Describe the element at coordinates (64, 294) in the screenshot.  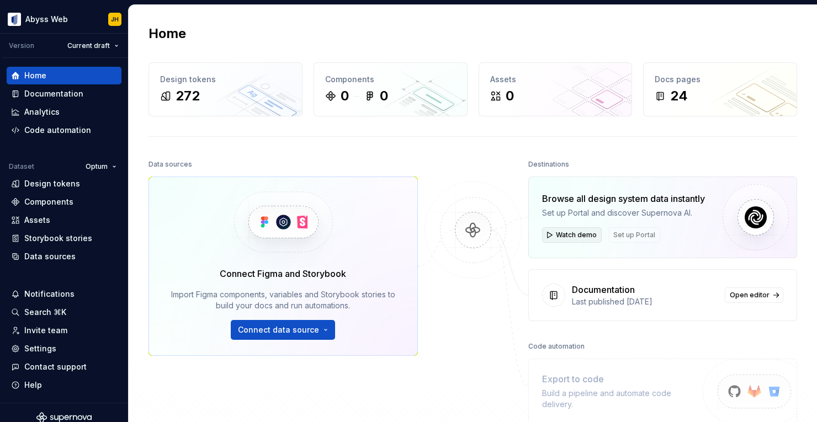
I see `button: Notifications` at that location.